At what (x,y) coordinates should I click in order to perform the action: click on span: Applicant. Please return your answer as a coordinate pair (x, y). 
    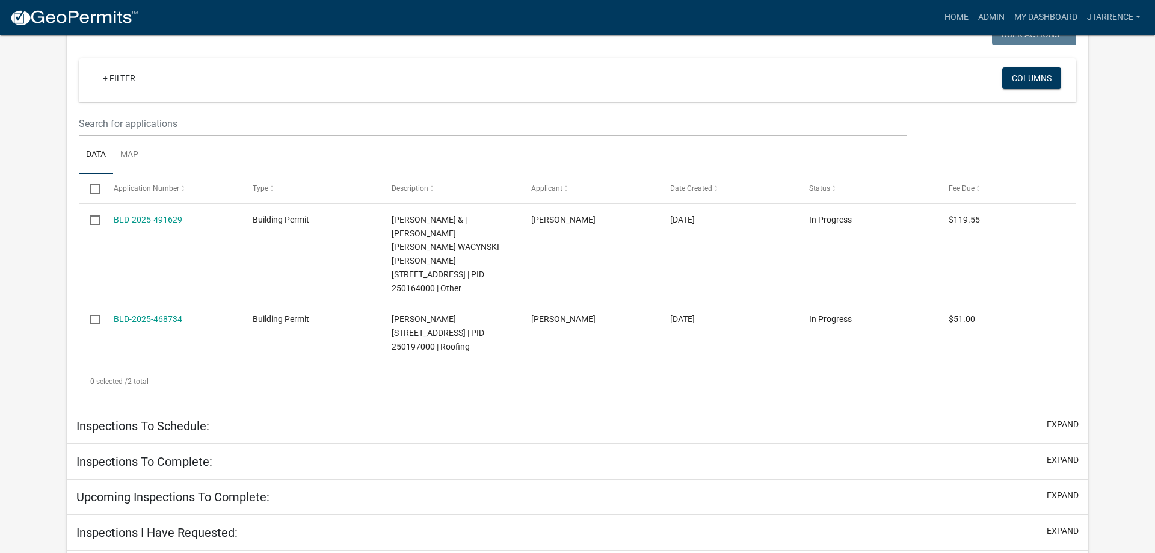
    Looking at the image, I should click on (547, 188).